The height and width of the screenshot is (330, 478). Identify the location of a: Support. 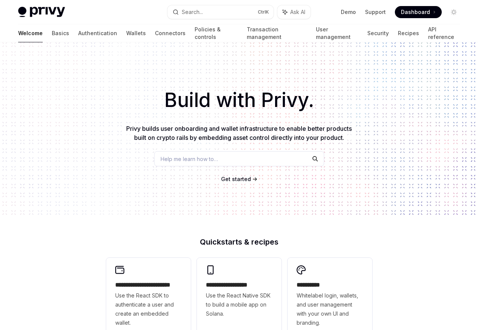
(375, 12).